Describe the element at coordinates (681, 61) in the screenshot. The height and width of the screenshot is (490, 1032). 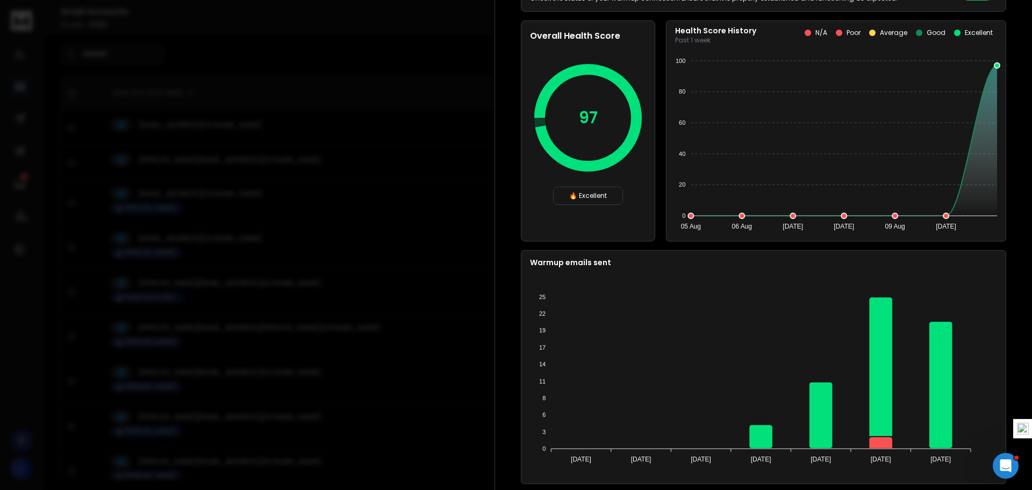
I see `tspan: 100` at that location.